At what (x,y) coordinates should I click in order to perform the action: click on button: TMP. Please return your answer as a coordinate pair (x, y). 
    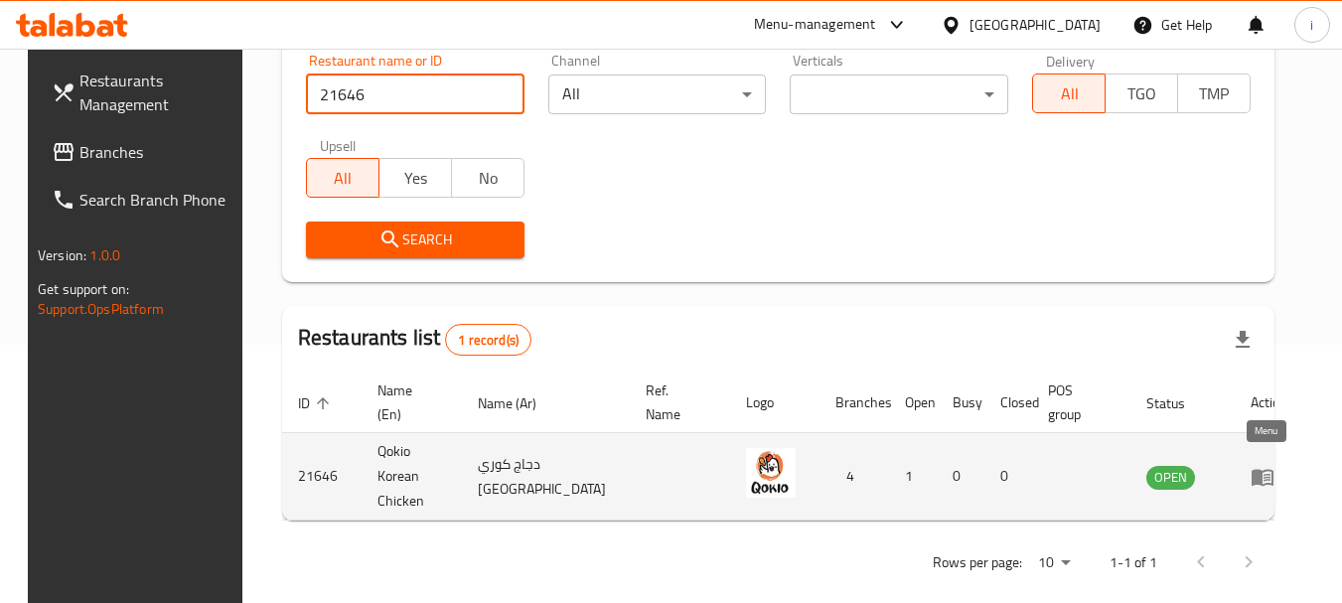
    Looking at the image, I should click on (1214, 93).